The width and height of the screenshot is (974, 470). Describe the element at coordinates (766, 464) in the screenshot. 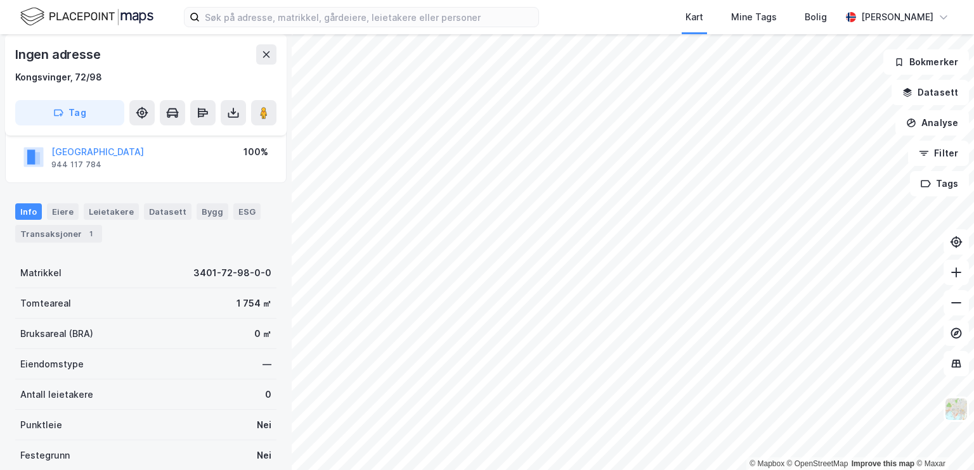

I see `a: Mapbox` at that location.